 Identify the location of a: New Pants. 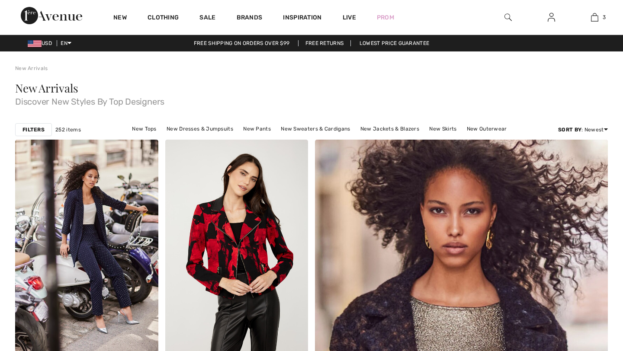
(257, 129).